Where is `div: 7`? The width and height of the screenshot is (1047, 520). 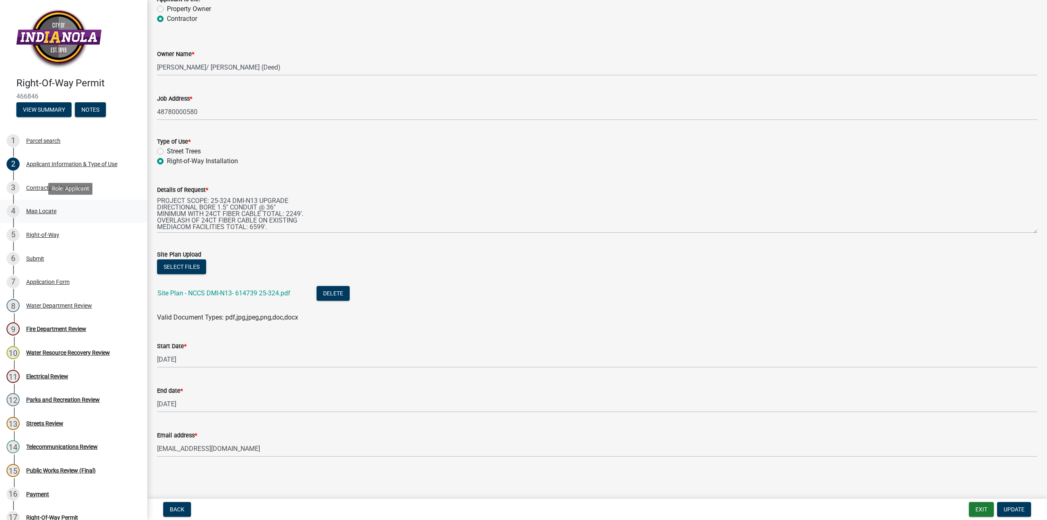
div: 7 is located at coordinates (13, 282).